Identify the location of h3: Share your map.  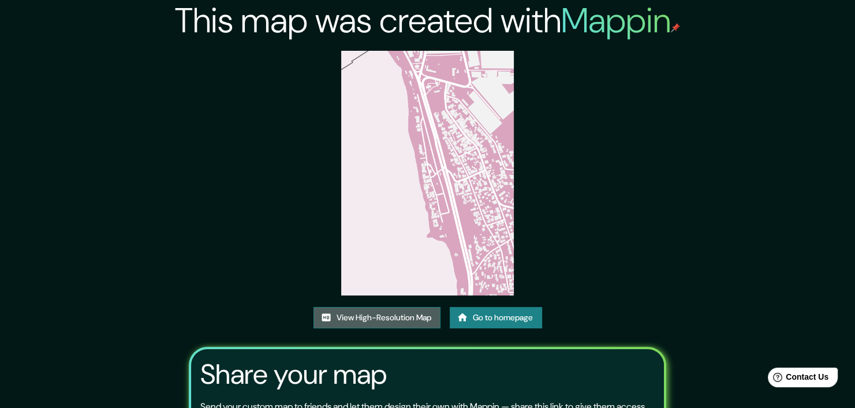
(293, 374).